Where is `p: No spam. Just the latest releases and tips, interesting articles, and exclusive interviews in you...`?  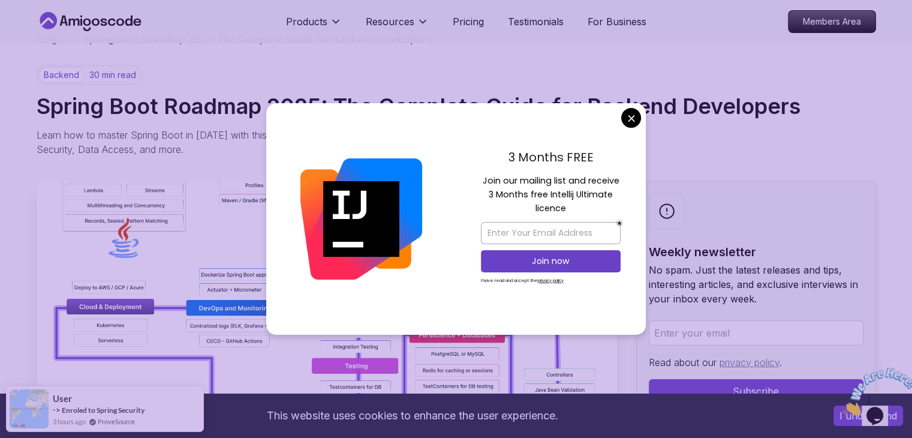
p: No spam. Just the latest releases and tips, interesting articles, and exclusive interviews in you... is located at coordinates (756, 284).